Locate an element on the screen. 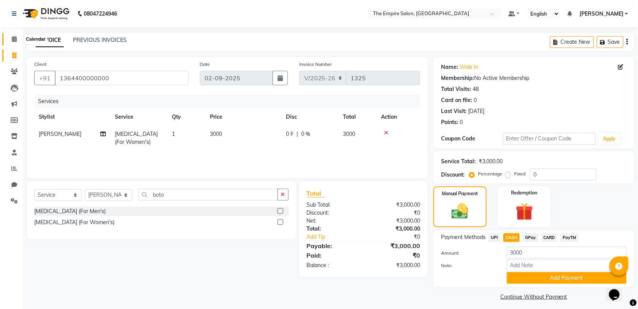  label: Redemption is located at coordinates (525, 193).